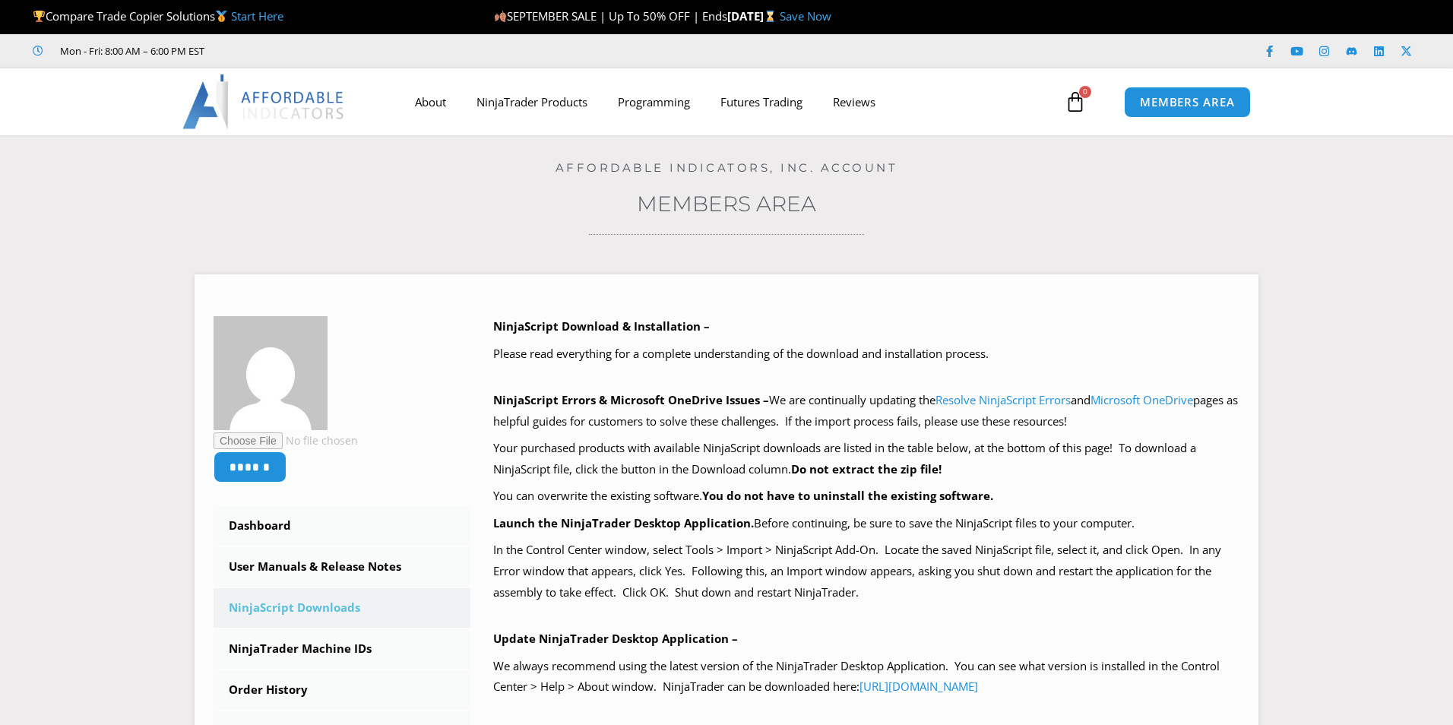 The height and width of the screenshot is (725, 1453). What do you see at coordinates (271, 373) in the screenshot?
I see `img: c842d17d540d0419d03c6b419e67161c0fce8f146a5c069058cfbcfdbd353929` at bounding box center [271, 373].